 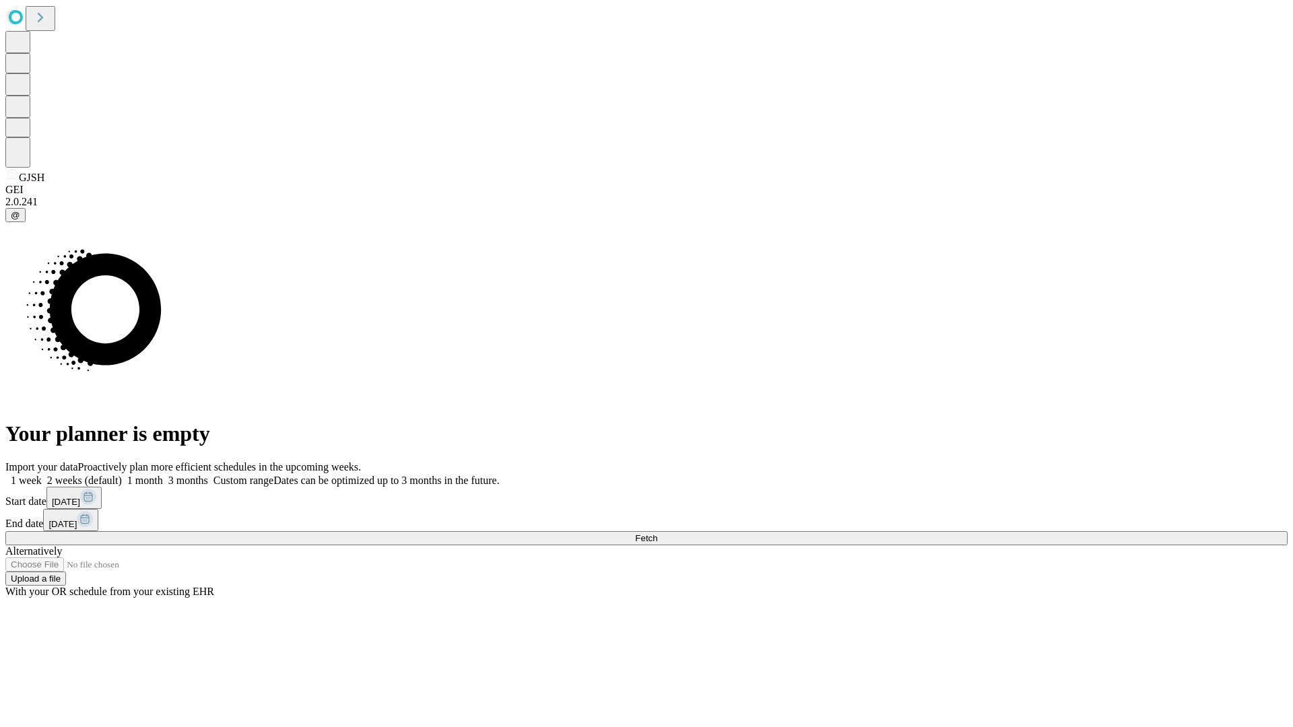 What do you see at coordinates (36, 578) in the screenshot?
I see `button: Upload a file` at bounding box center [36, 578].